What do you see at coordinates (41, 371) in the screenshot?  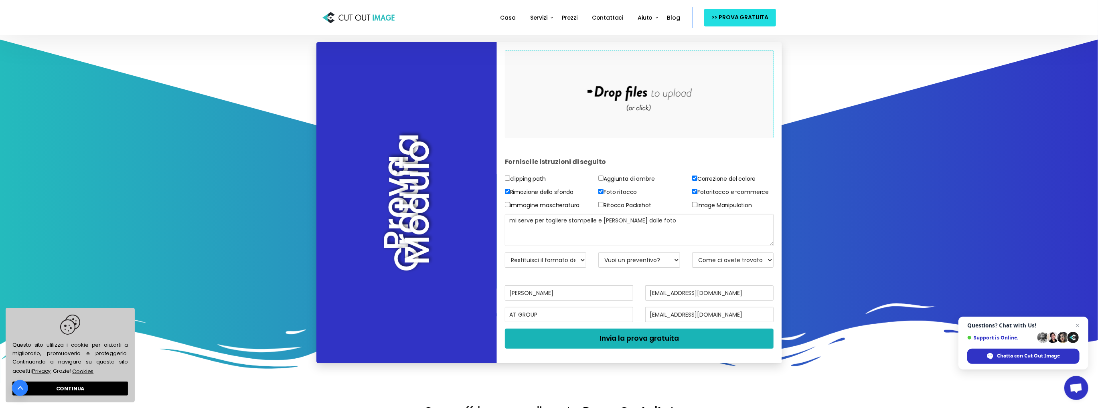 I see `a: Privacy` at bounding box center [41, 371].